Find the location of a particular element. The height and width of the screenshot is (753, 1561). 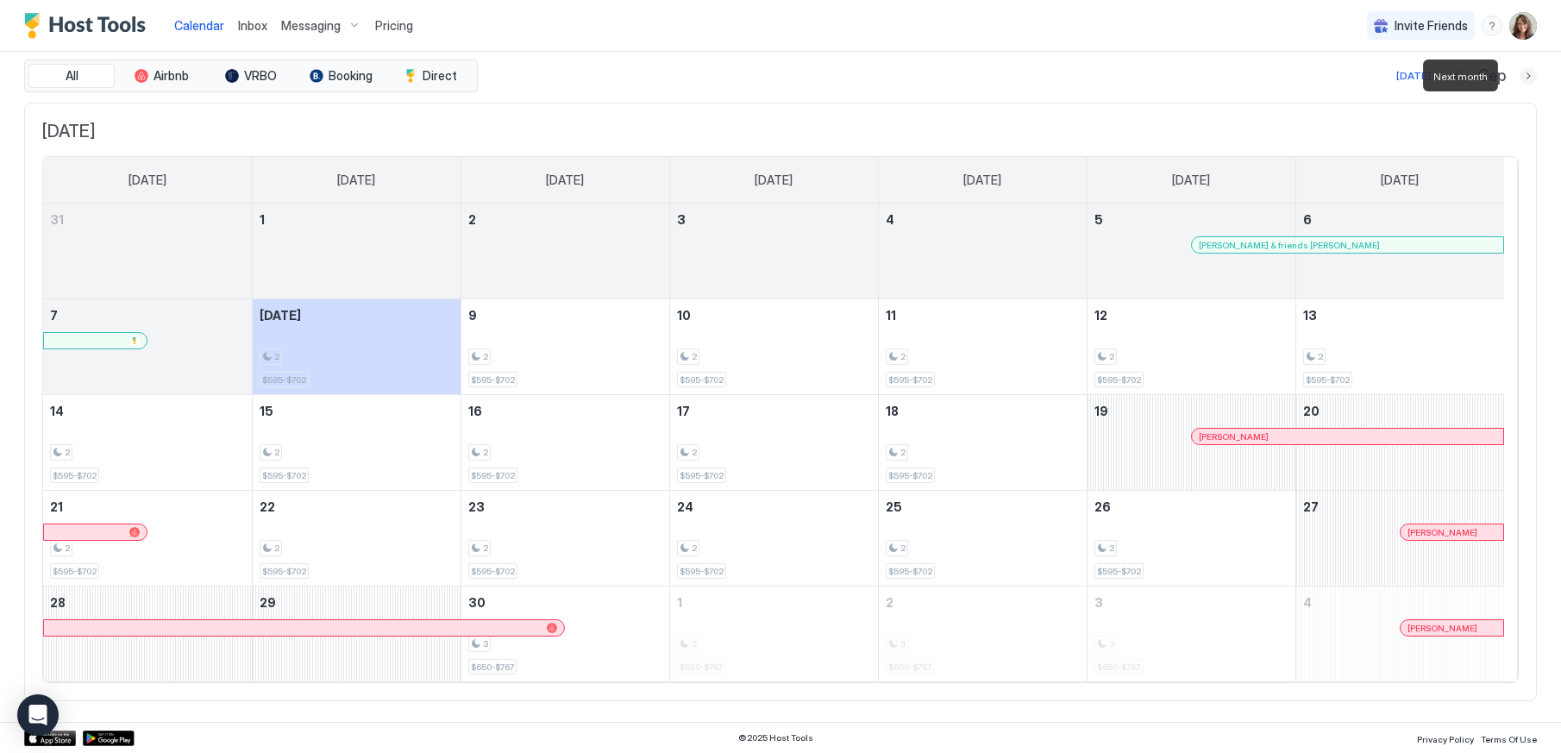

a: September 25, 2025 is located at coordinates (982, 506).